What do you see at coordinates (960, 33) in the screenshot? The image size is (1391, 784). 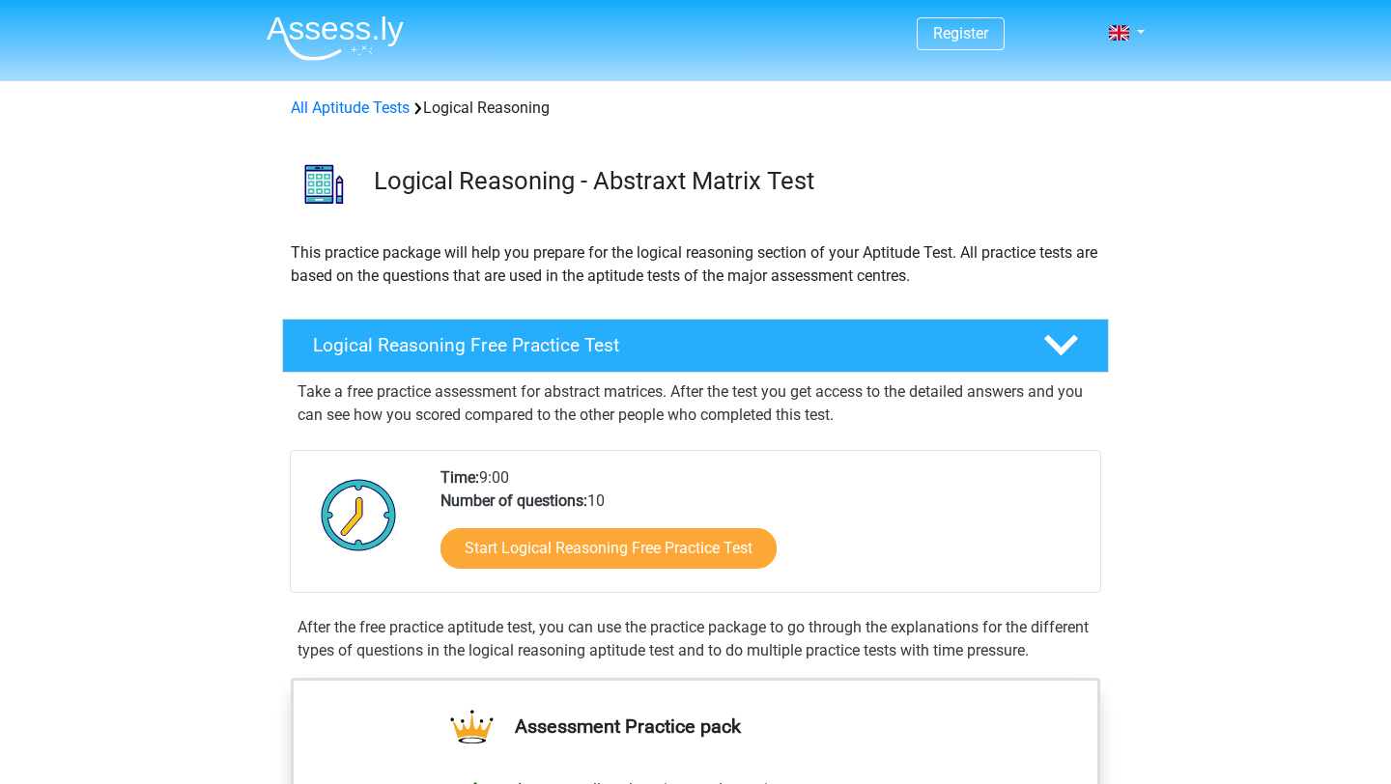 I see `a: Register` at bounding box center [960, 33].